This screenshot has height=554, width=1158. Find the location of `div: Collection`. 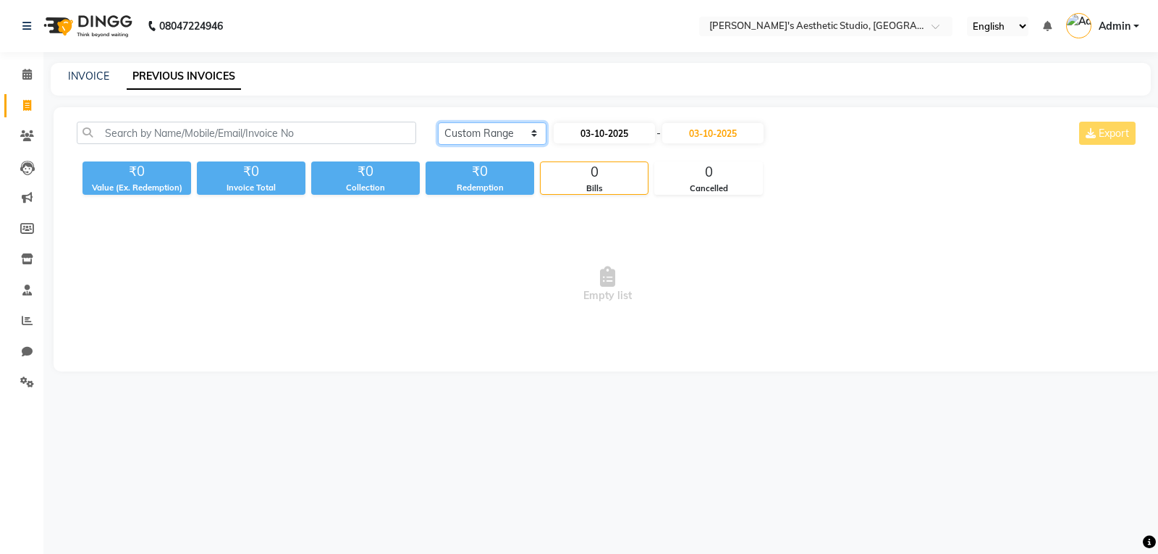

div: Collection is located at coordinates (365, 187).